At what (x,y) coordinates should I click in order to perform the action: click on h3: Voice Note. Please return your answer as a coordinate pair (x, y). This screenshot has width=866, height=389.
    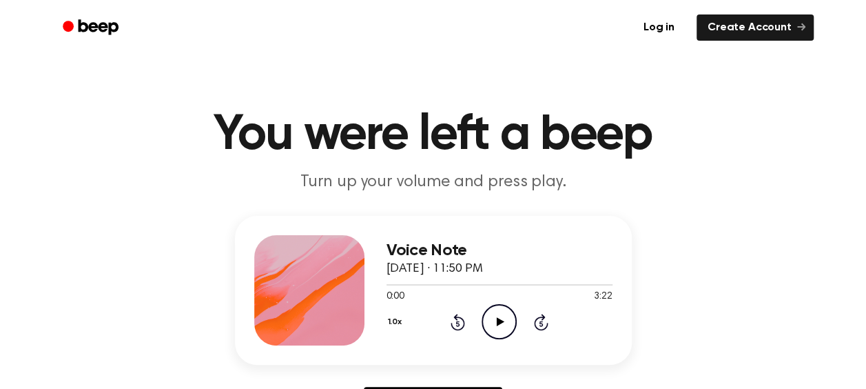
    Looking at the image, I should click on (500, 250).